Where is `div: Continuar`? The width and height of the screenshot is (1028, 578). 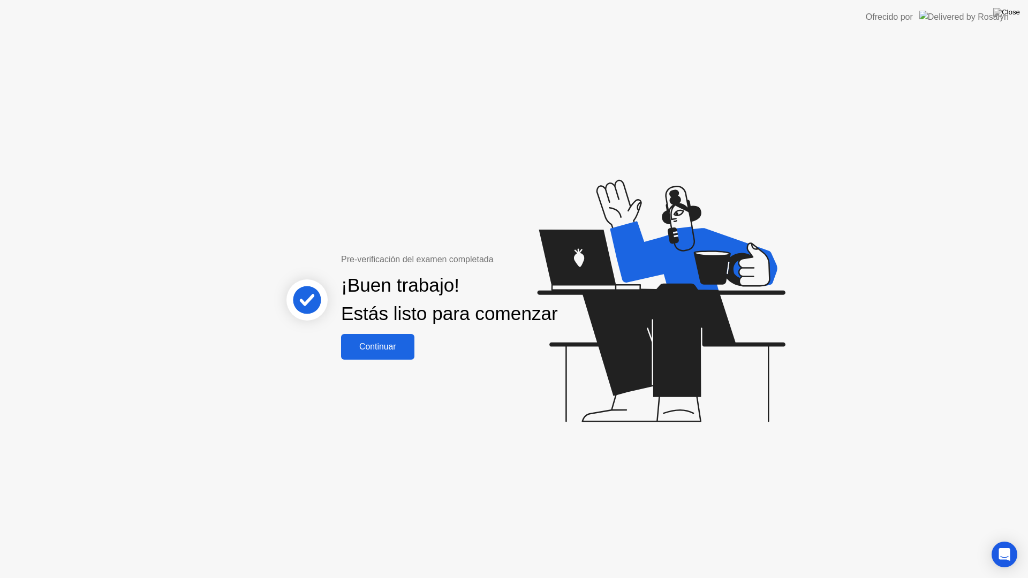
div: Continuar is located at coordinates (378, 347).